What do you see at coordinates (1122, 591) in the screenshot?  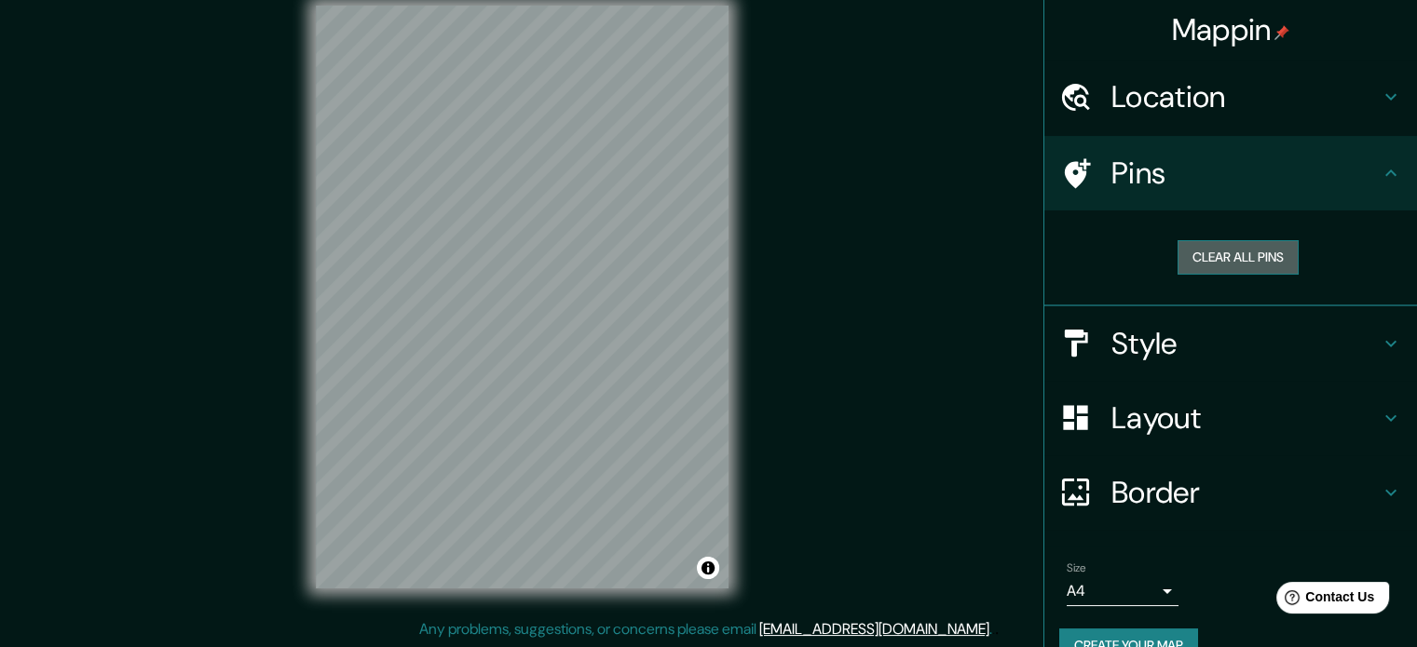 I see `div: A4` at bounding box center [1122, 591].